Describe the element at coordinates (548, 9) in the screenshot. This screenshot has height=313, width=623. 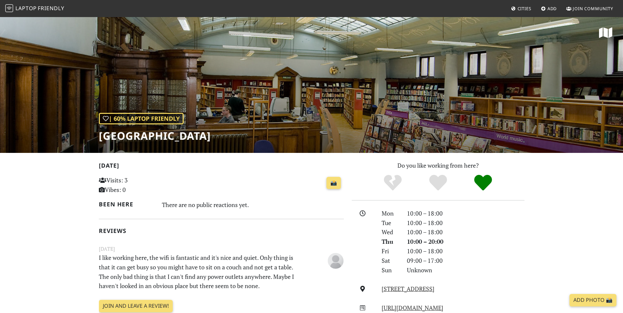
I see `a: Add` at that location.